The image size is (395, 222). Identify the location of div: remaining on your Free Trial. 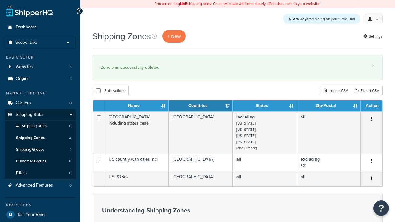
(321, 19).